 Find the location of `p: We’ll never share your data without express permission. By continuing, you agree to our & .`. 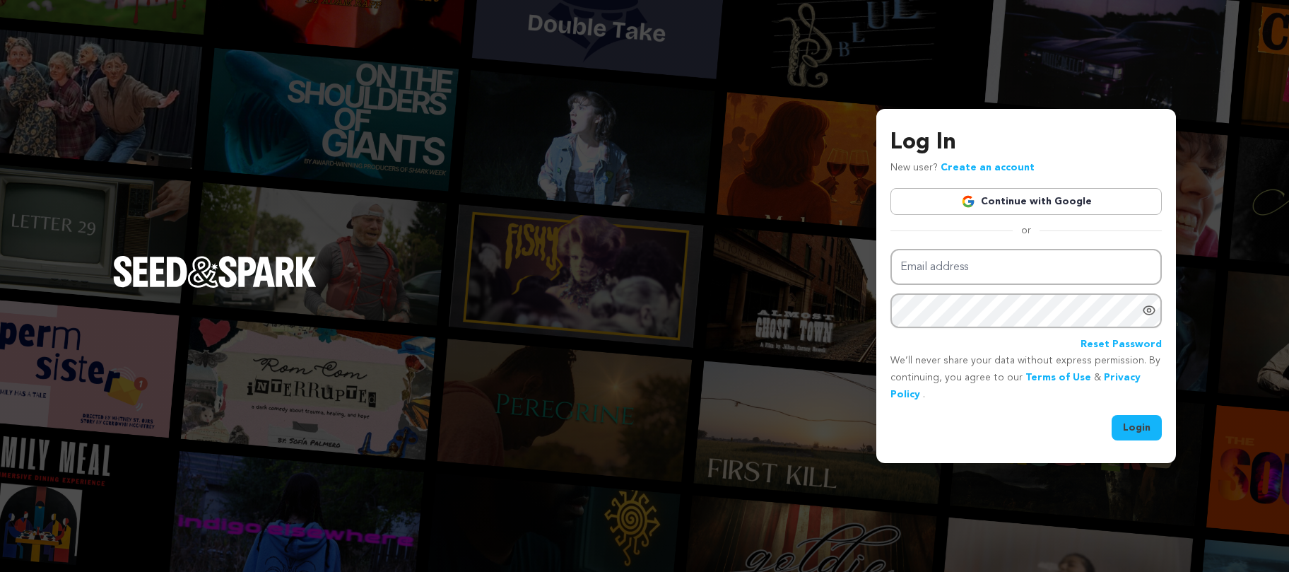

p: We’ll never share your data without express permission. By continuing, you agree to our & . is located at coordinates (1026, 377).